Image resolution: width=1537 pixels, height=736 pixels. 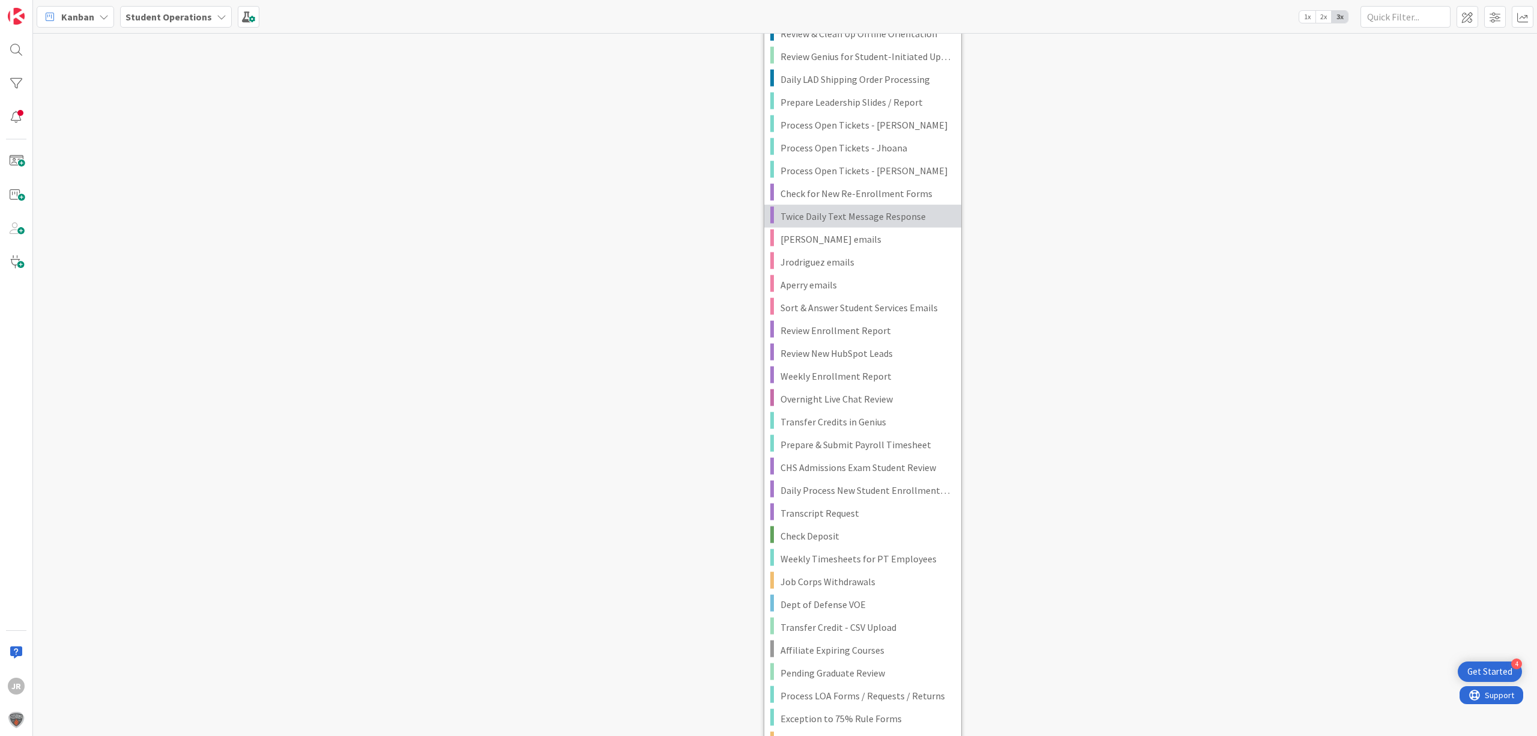 I want to click on span: Sort & Answer Student Services Emails, so click(x=867, y=307).